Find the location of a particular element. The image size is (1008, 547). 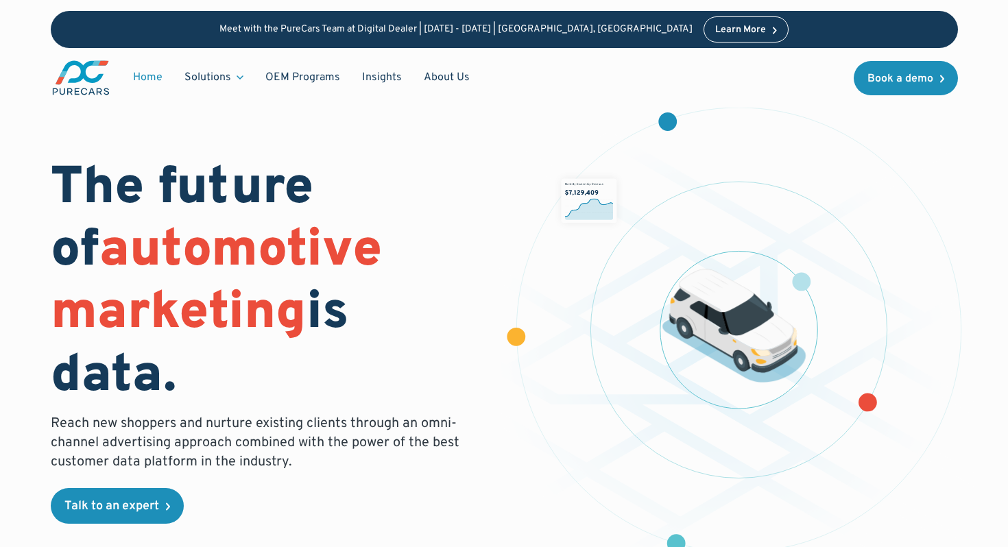

a: main is located at coordinates (81, 77).